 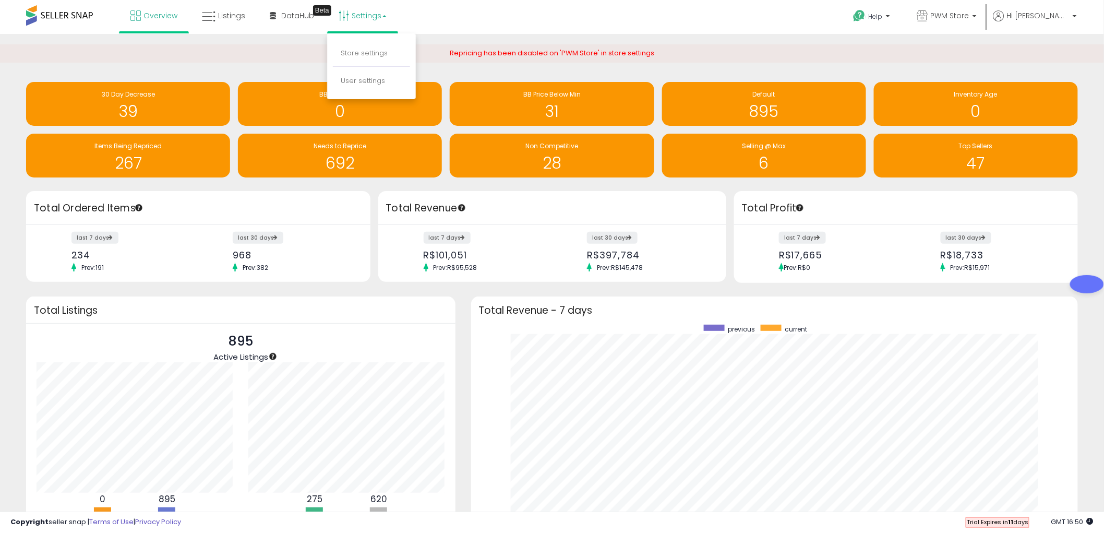 I want to click on span: Help, so click(x=876, y=16).